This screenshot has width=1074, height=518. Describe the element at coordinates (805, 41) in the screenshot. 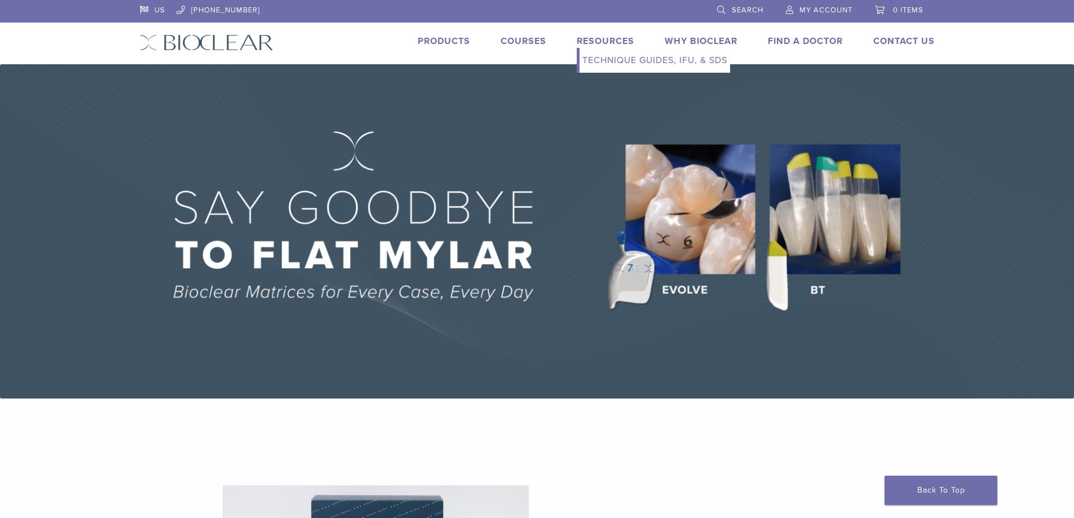

I see `a: Find A Doctor` at that location.